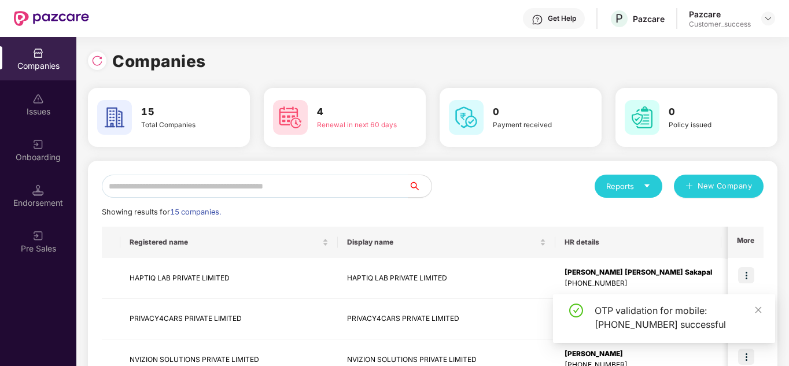  I want to click on span: Showing results for, so click(161, 212).